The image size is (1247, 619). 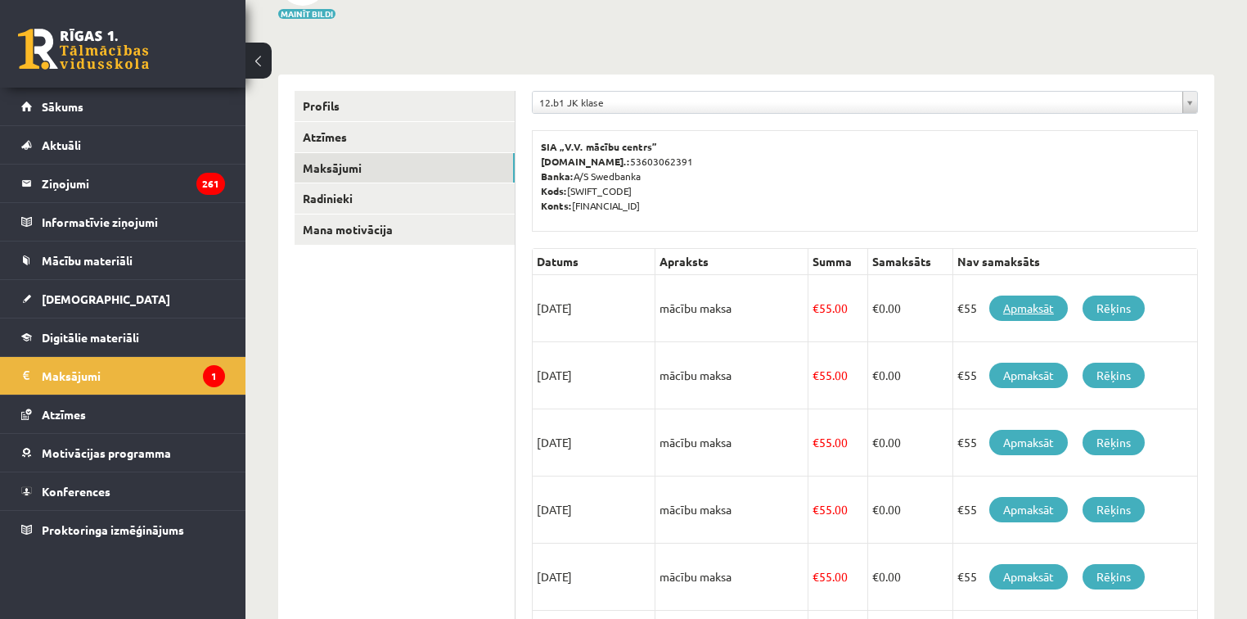 I want to click on a: Mana motivācija, so click(x=404, y=229).